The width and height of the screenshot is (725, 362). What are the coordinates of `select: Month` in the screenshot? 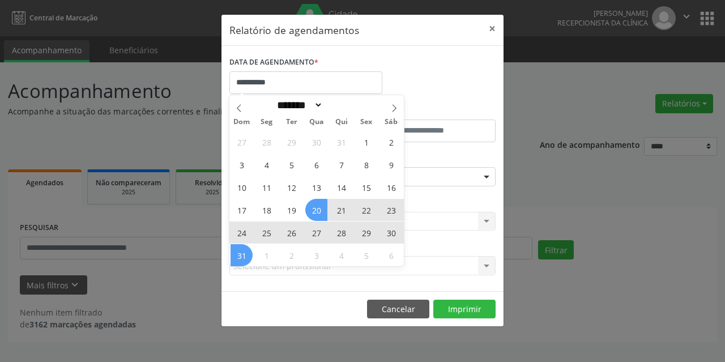 It's located at (298, 105).